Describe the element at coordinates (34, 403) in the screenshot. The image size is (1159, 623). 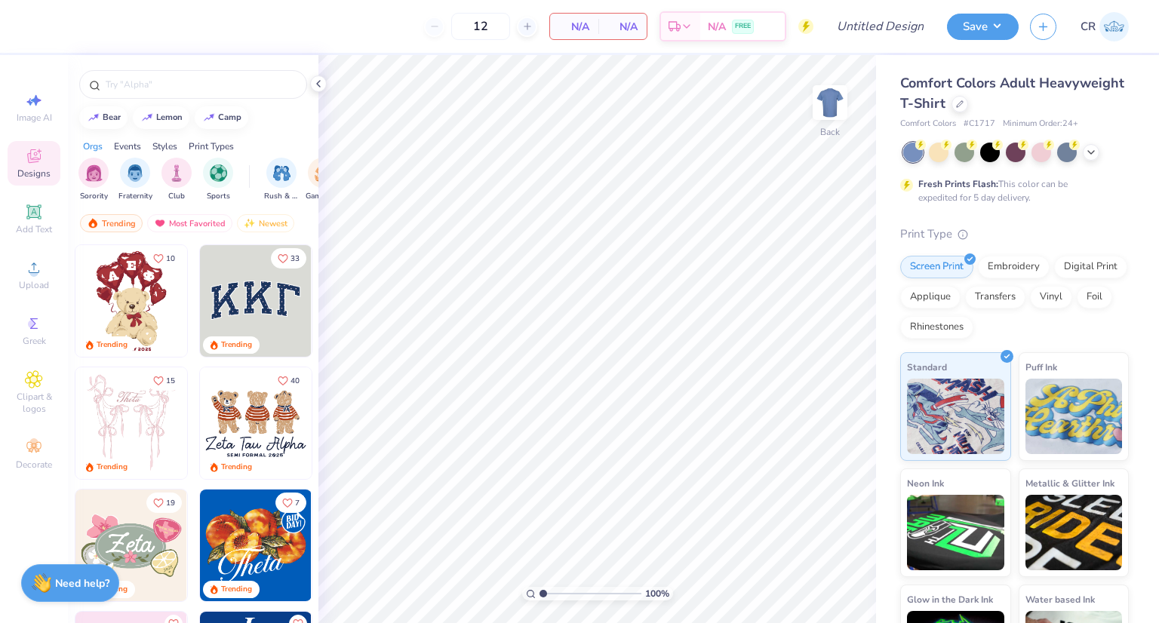
I see `span: Clipart & logos` at that location.